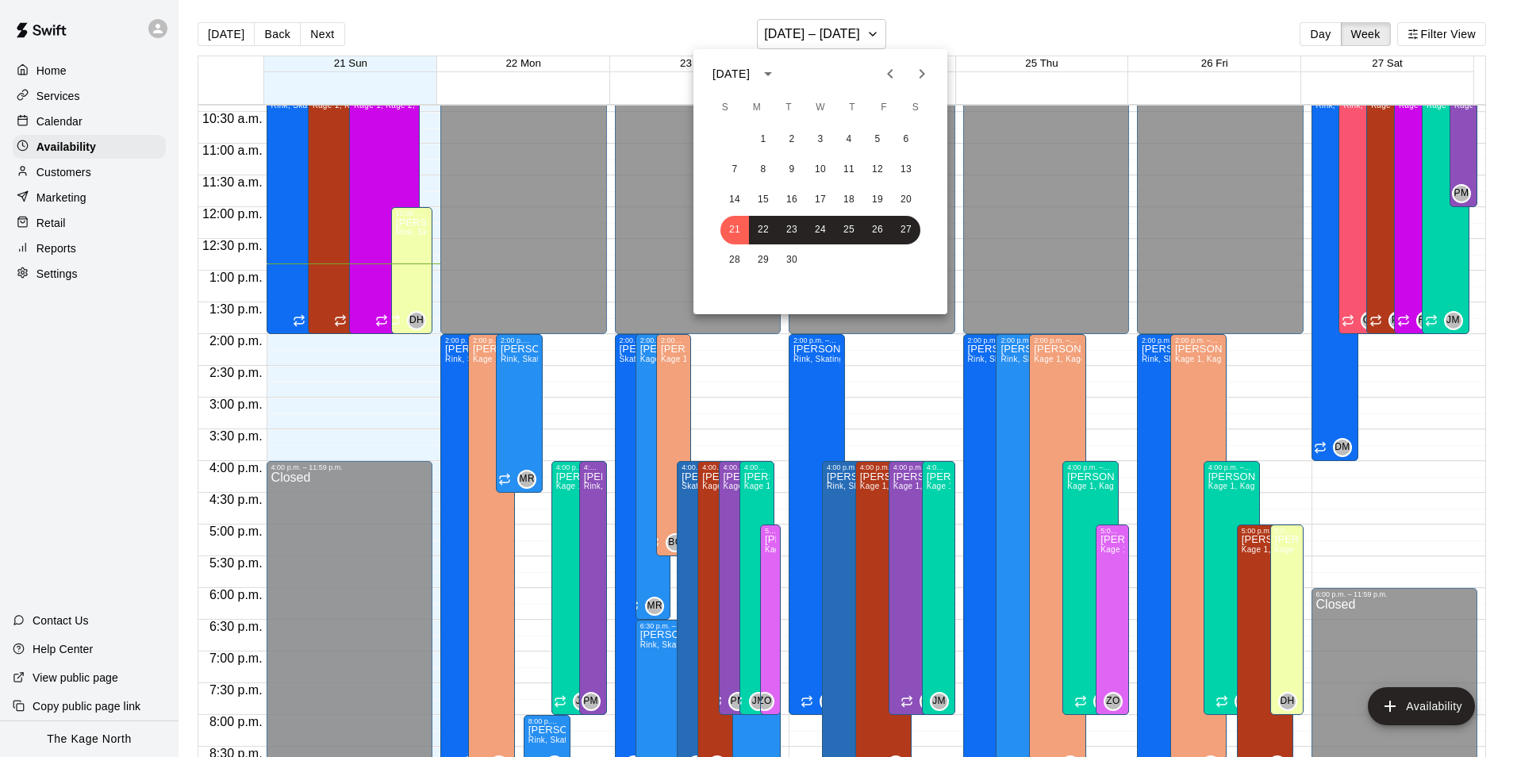 This screenshot has width=1517, height=757. Describe the element at coordinates (820, 200) in the screenshot. I see `button: 17` at that location.